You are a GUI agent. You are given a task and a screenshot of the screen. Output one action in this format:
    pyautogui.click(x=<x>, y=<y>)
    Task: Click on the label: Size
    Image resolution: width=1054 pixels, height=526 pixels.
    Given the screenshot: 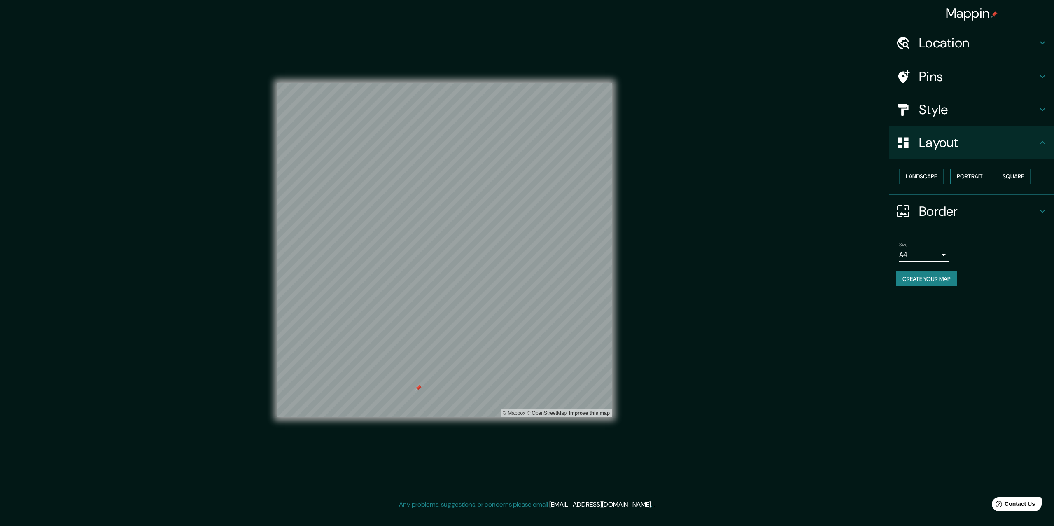 What is the action you would take?
    pyautogui.click(x=903, y=244)
    